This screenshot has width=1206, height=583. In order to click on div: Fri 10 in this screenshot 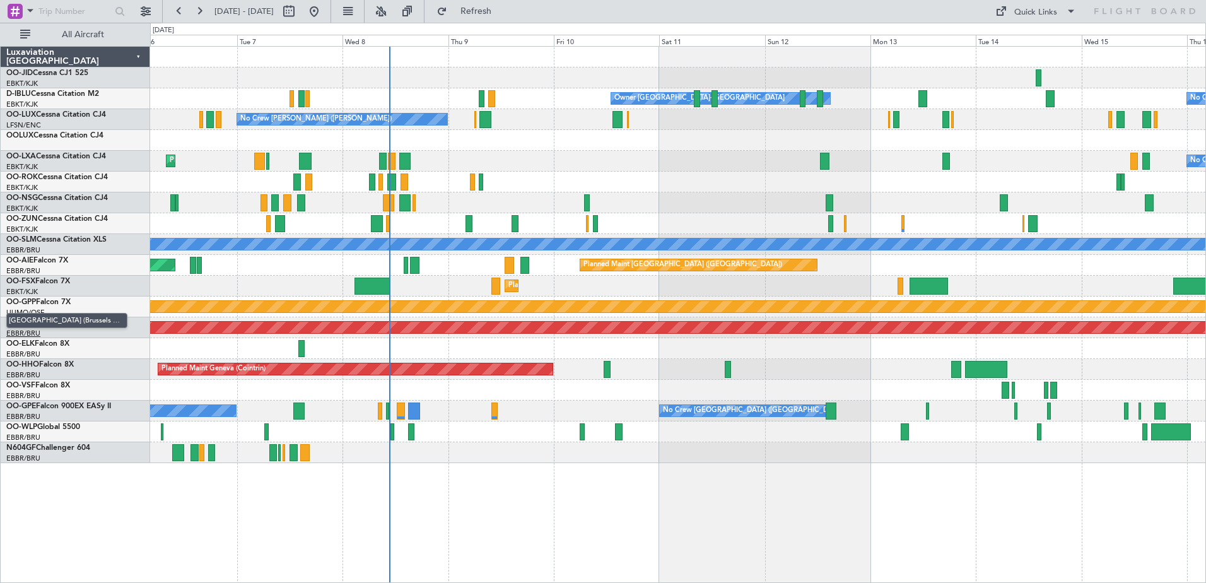, I will do `click(606, 40)`.